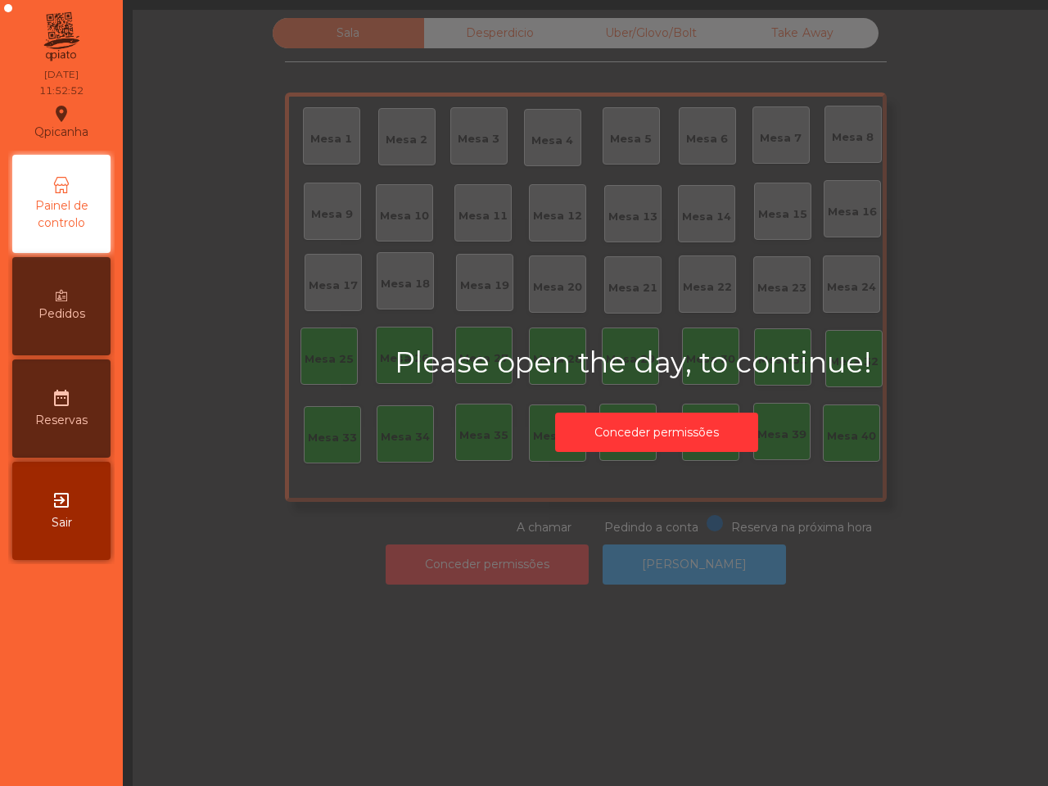 The image size is (1048, 786). Describe the element at coordinates (61, 114) in the screenshot. I see `i: location_on` at that location.